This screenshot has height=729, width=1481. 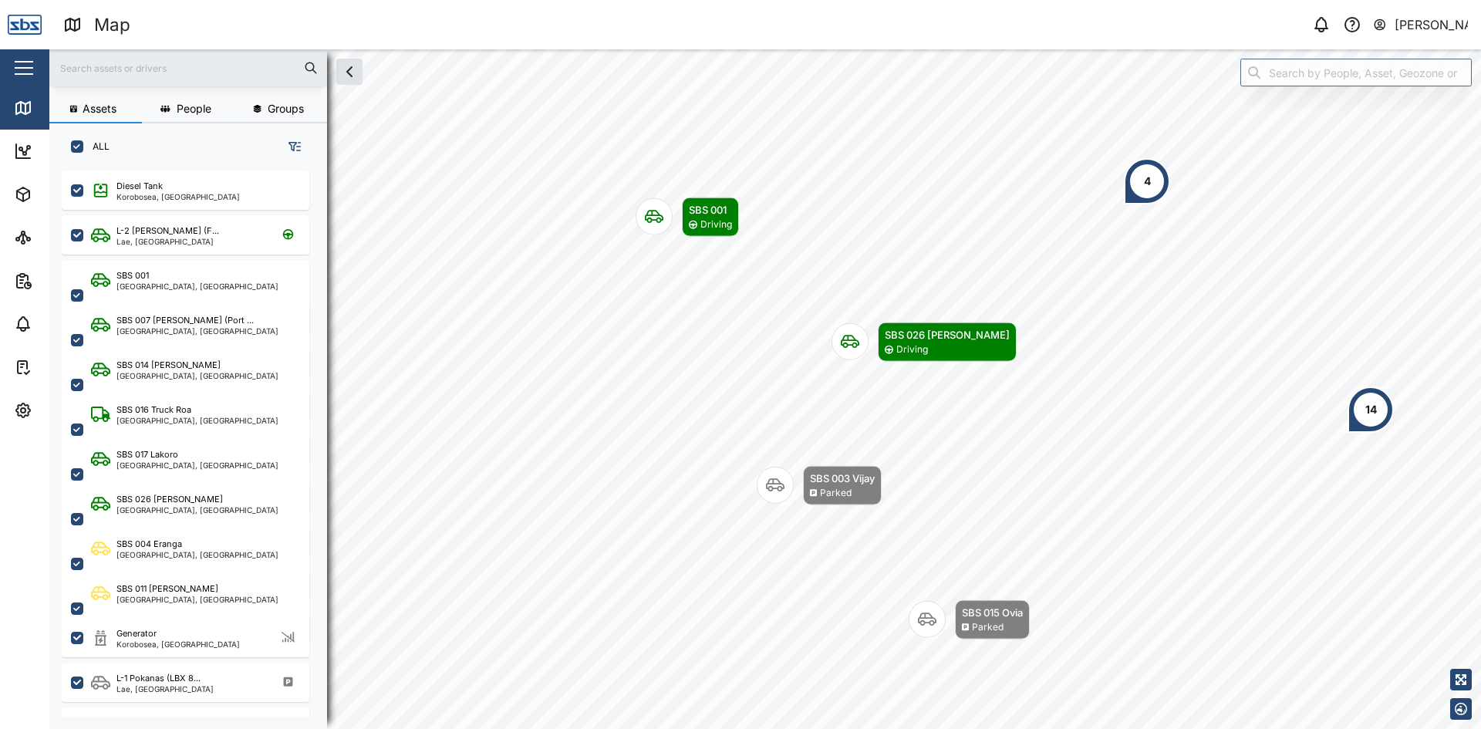 I want to click on input: Search by People, Asset, Geozone or Place, so click(x=1356, y=73).